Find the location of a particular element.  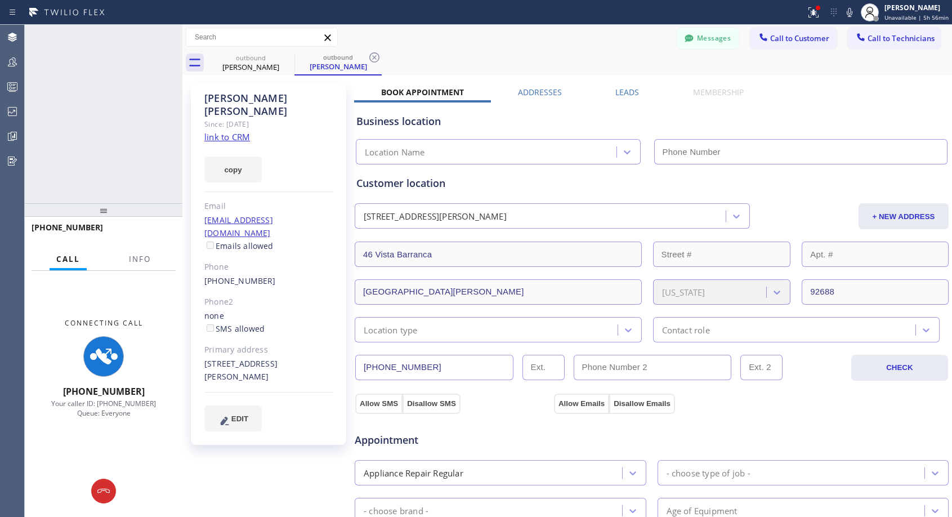

button: EDIT is located at coordinates (233, 418).